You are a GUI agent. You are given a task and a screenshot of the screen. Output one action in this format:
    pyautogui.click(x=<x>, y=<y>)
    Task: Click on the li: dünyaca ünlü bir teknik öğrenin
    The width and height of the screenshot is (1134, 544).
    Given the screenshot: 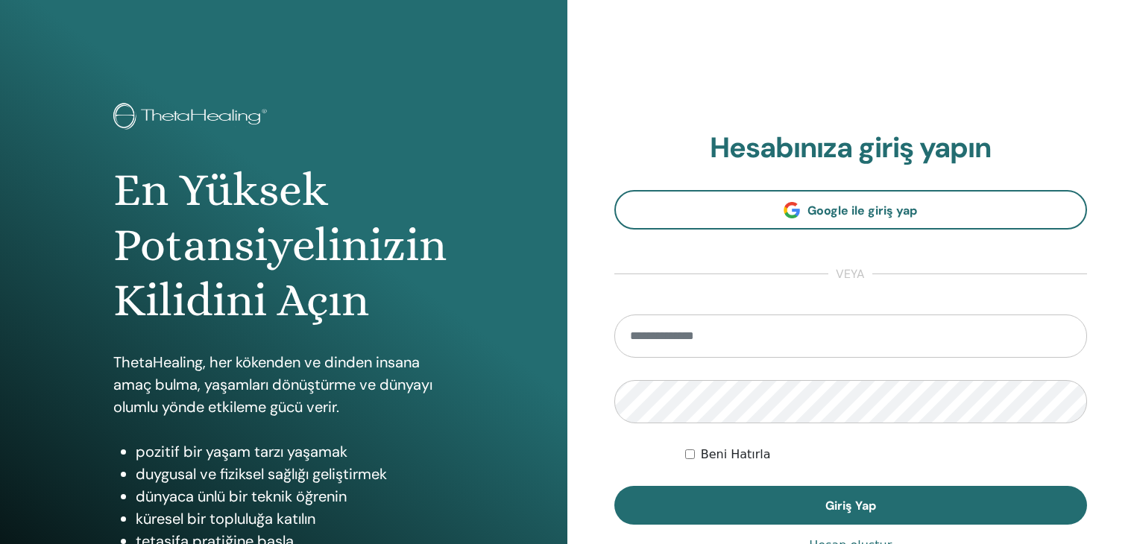 What is the action you would take?
    pyautogui.click(x=294, y=496)
    